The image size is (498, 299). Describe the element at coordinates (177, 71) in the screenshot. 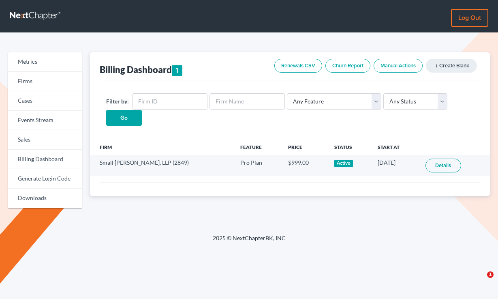

I see `div: 1` at that location.